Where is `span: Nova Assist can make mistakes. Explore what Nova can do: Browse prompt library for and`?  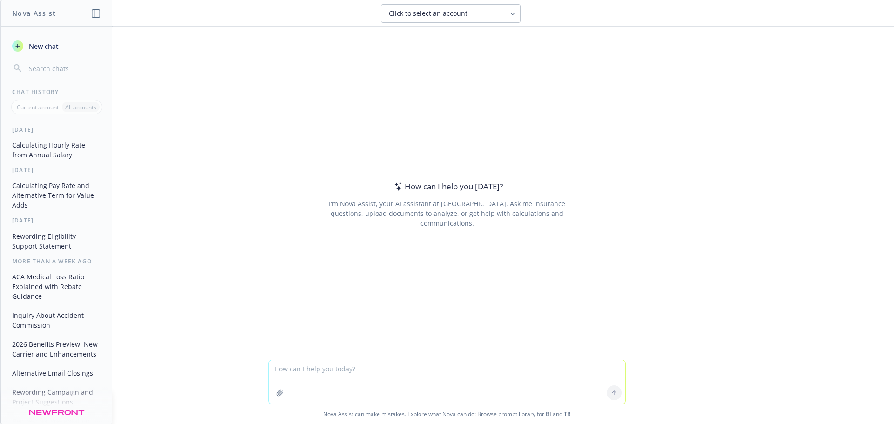
span: Nova Assist can make mistakes. Explore what Nova can do: Browse prompt library for and is located at coordinates (447, 414).